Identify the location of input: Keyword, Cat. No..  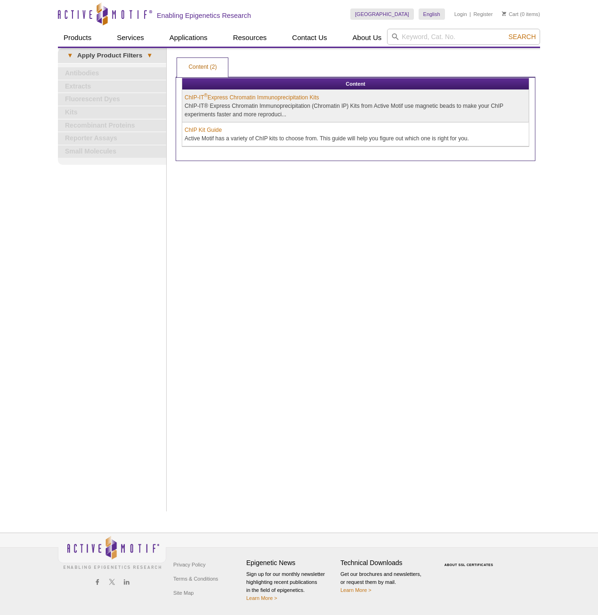
(463, 37).